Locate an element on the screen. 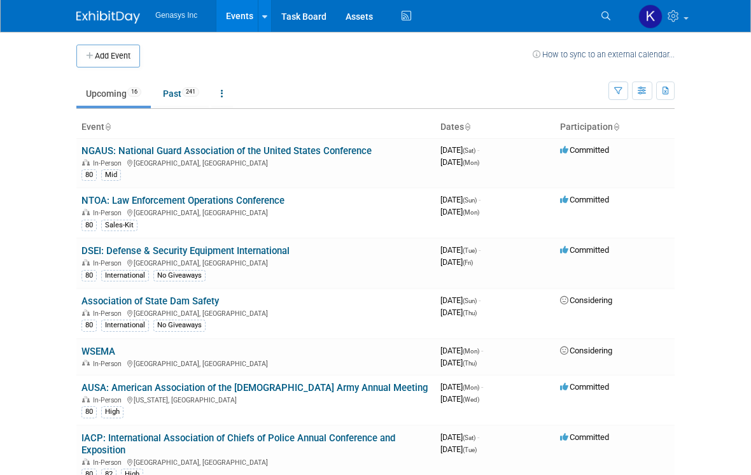 Image resolution: width=751 pixels, height=475 pixels. span: 16 is located at coordinates (134, 92).